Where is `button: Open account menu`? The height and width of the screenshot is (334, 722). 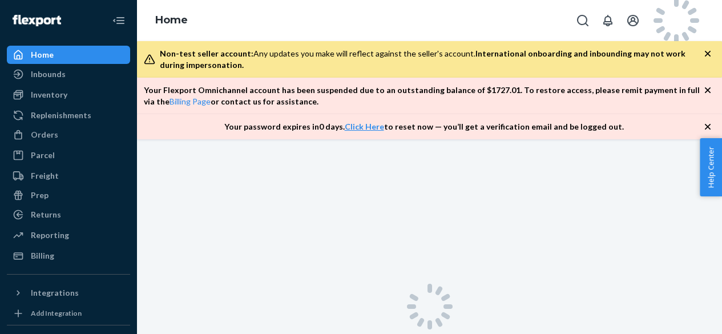 button: Open account menu is located at coordinates (633, 21).